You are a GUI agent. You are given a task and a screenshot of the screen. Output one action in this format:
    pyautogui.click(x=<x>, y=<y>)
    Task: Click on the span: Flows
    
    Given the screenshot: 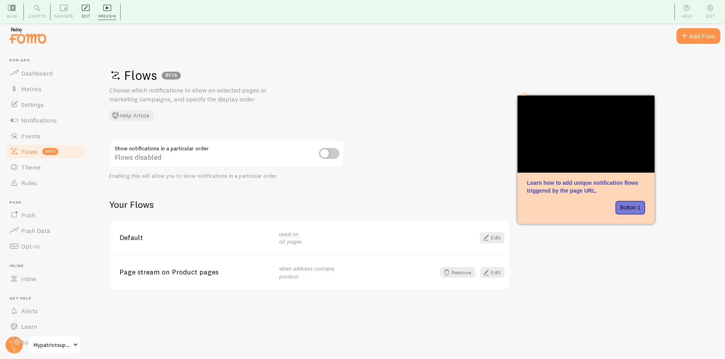 What is the action you would take?
    pyautogui.click(x=29, y=151)
    